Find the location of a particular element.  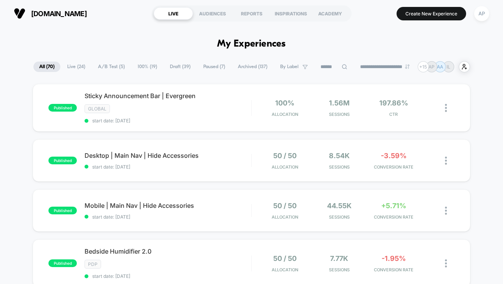

div: ACADEMY is located at coordinates (330, 13).